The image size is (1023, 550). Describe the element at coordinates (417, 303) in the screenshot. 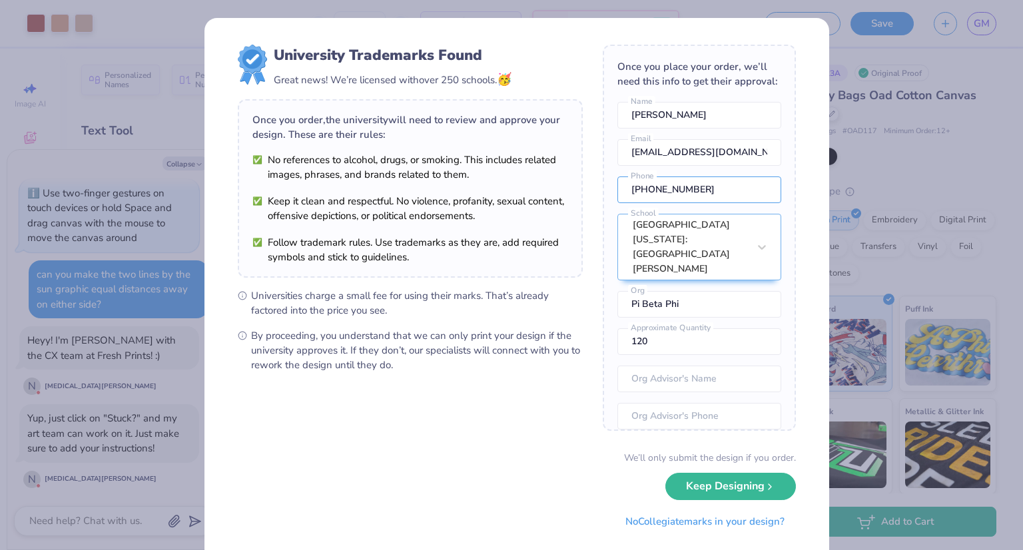

I see `span: Universities charge a small fee for using their marks. That’s already factored into the price you...` at that location.